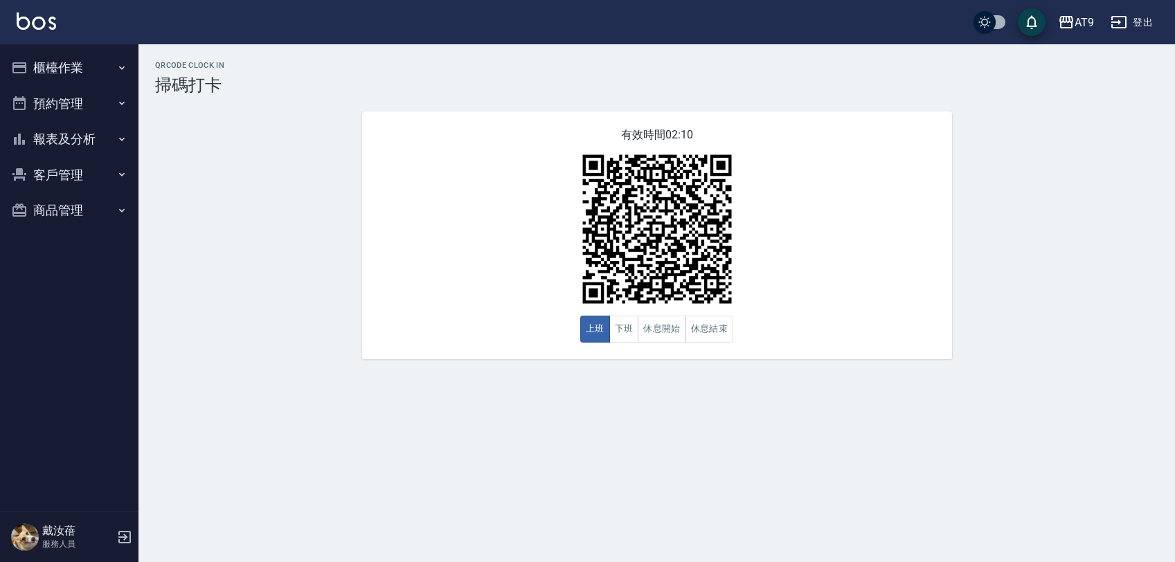 Image resolution: width=1175 pixels, height=562 pixels. I want to click on img: Person, so click(25, 537).